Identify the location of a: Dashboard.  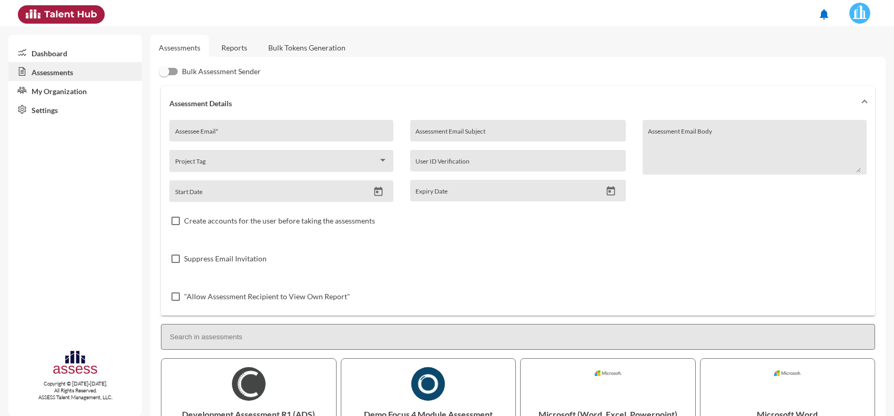
(75, 53).